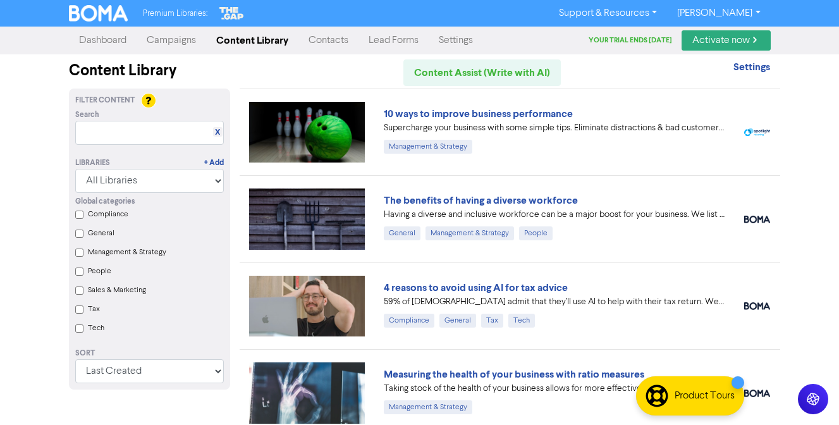 The width and height of the screenshot is (839, 425). I want to click on a: Activate now, so click(726, 40).